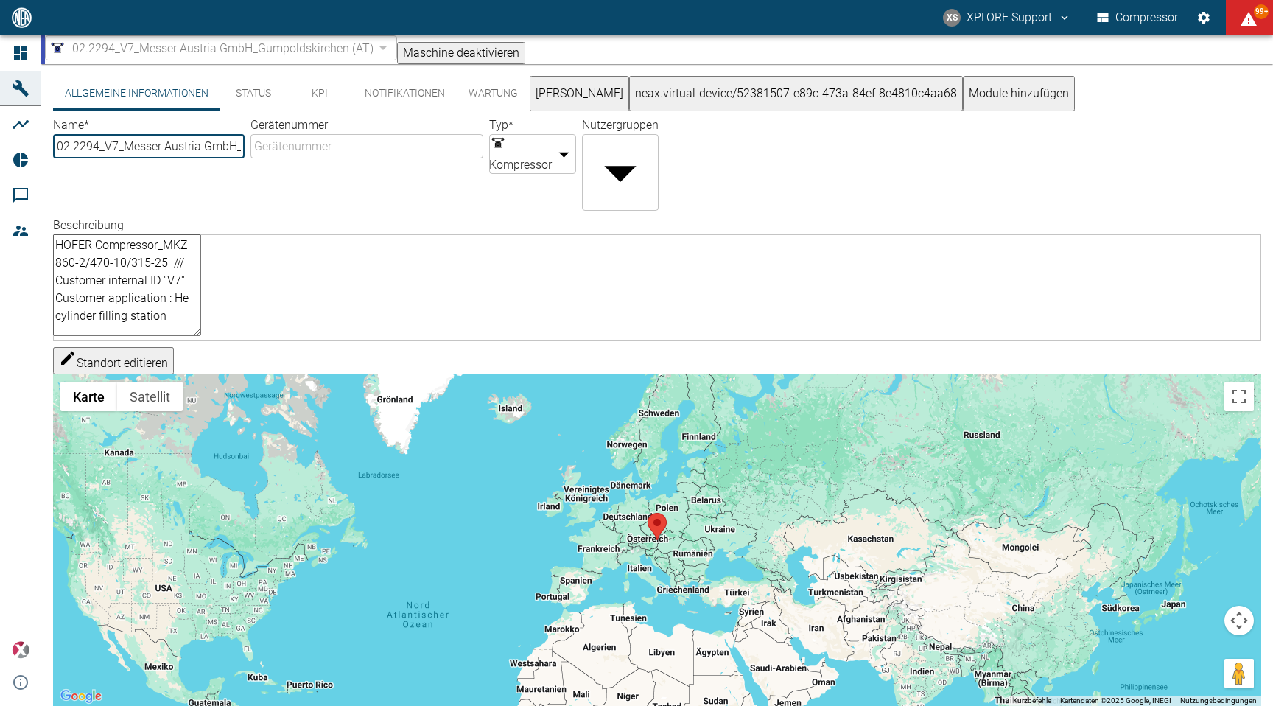 Image resolution: width=1273 pixels, height=706 pixels. What do you see at coordinates (493, 94) in the screenshot?
I see `button: Wartung` at bounding box center [493, 94].